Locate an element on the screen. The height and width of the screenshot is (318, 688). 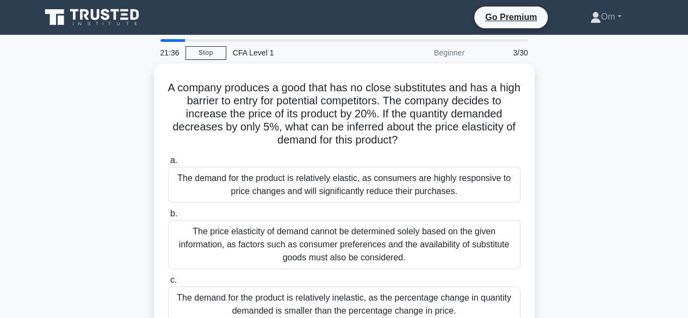
div: The demand for the product is relatively elastic, as consumers are highly responsive to price cha... is located at coordinates (344, 185).